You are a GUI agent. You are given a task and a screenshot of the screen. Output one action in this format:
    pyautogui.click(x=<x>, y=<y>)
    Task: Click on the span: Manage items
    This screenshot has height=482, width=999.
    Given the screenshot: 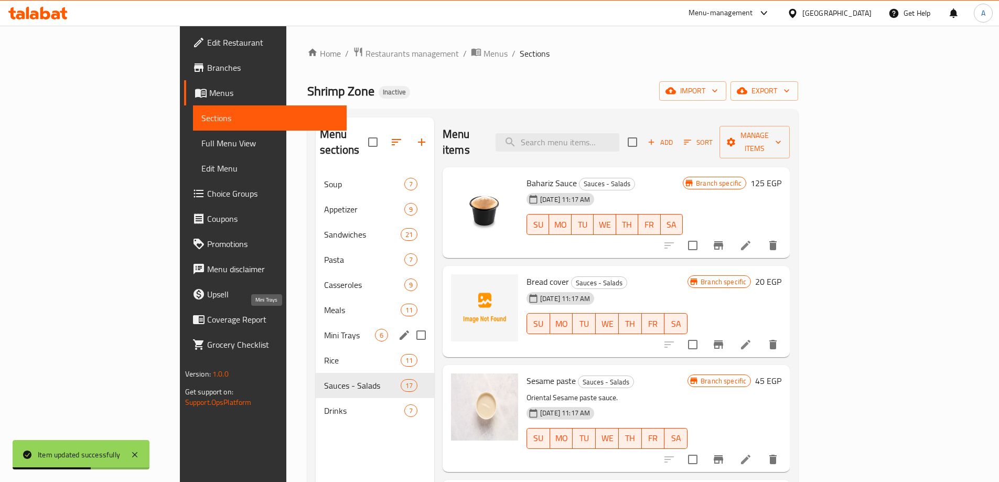 What is the action you would take?
    pyautogui.click(x=755, y=142)
    